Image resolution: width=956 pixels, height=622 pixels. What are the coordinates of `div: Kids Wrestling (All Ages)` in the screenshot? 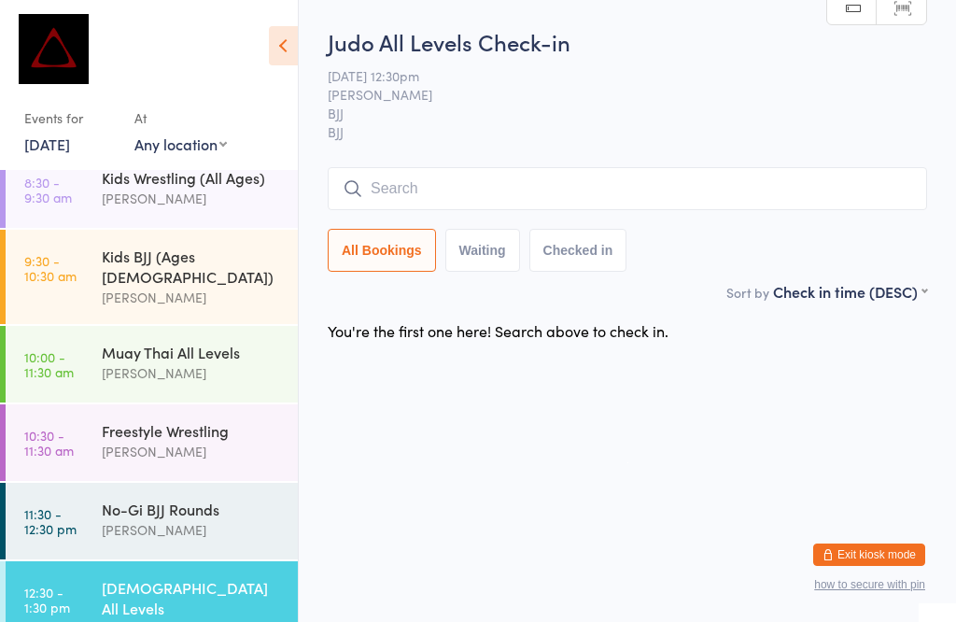 It's located at (191, 177).